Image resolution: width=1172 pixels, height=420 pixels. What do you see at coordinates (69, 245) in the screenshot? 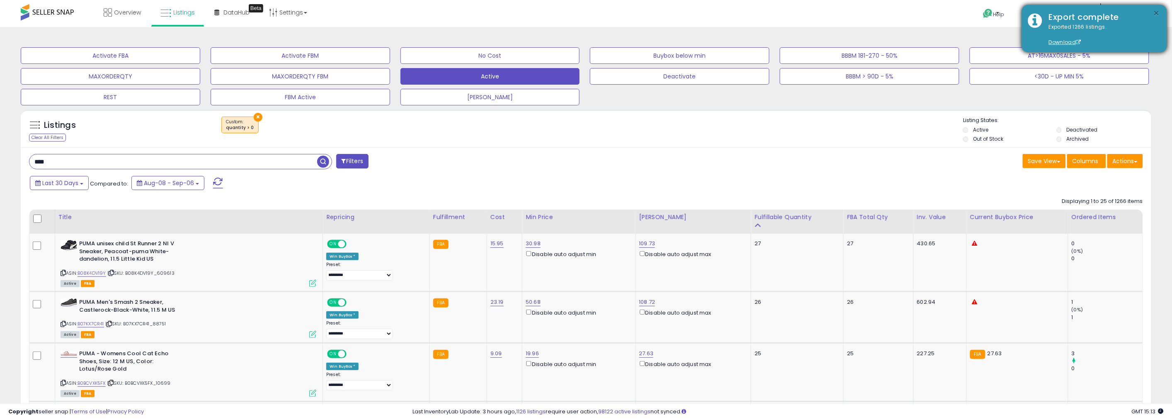
I see `img: 418wmnT2b2S._SL40_.jpg` at bounding box center [69, 245].